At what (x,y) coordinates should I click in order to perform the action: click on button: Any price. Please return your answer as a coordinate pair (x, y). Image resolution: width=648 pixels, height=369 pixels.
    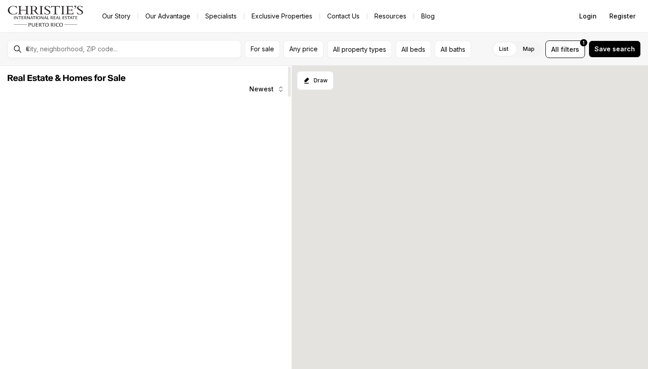
    Looking at the image, I should click on (303, 49).